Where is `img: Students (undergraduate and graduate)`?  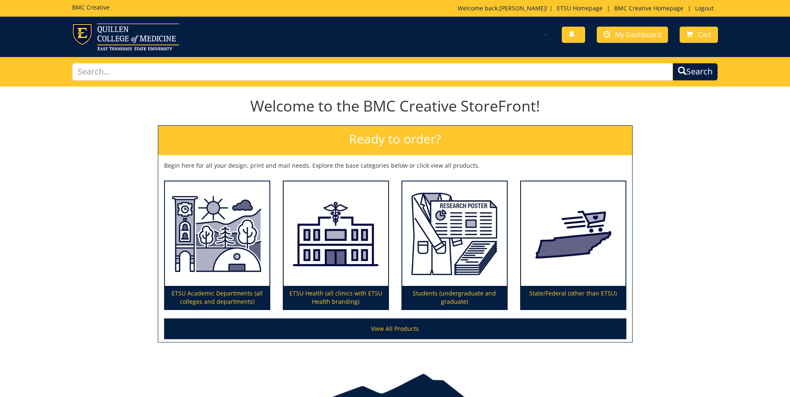
img: Students (undergraduate and graduate) is located at coordinates (454, 234).